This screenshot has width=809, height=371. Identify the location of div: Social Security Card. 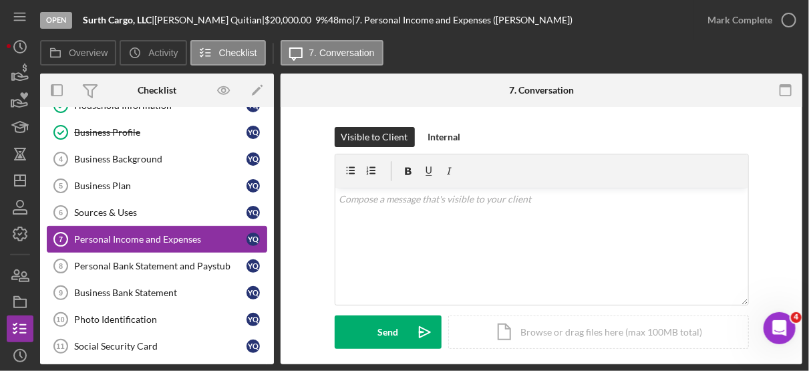
(160, 346).